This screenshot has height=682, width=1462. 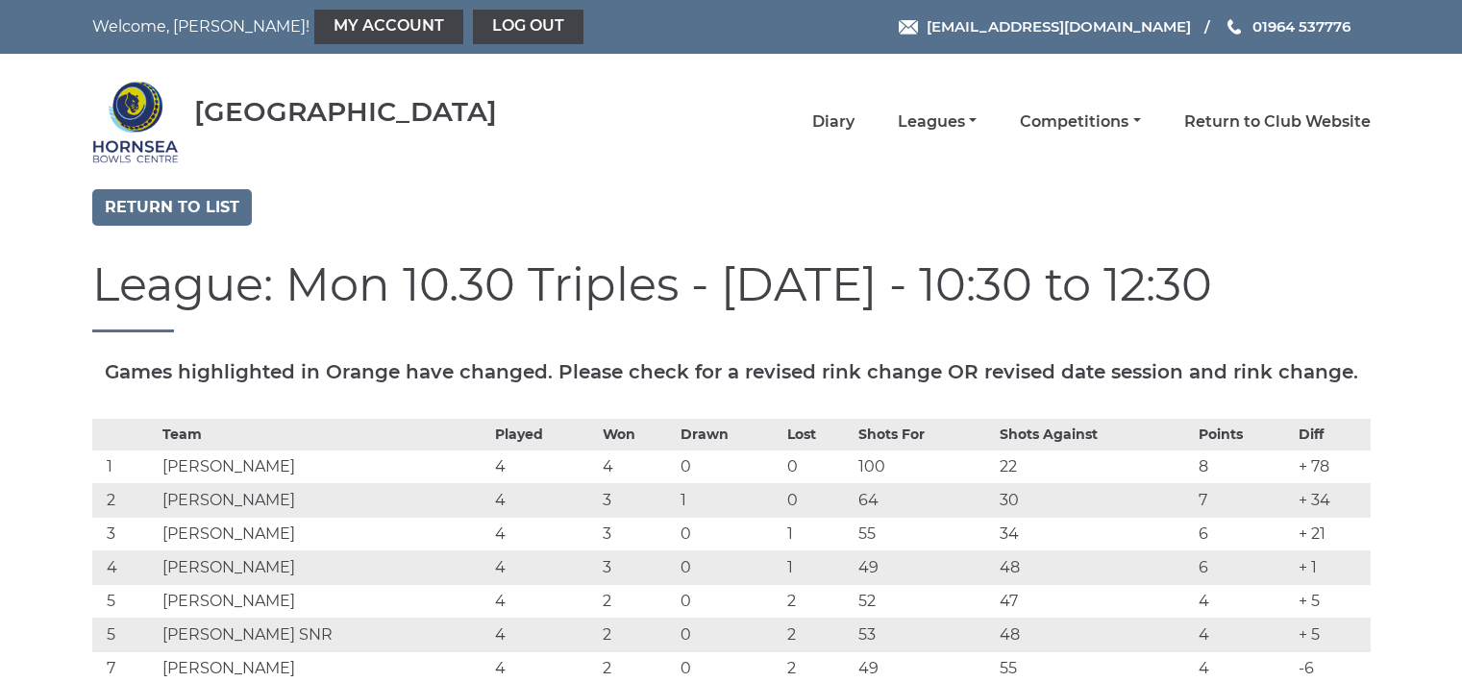 I want to click on td: 8, so click(x=1244, y=466).